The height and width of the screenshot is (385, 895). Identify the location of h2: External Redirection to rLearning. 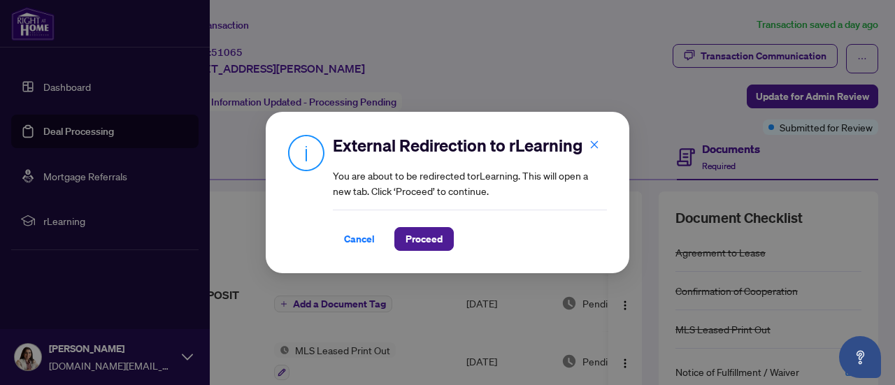
(470, 145).